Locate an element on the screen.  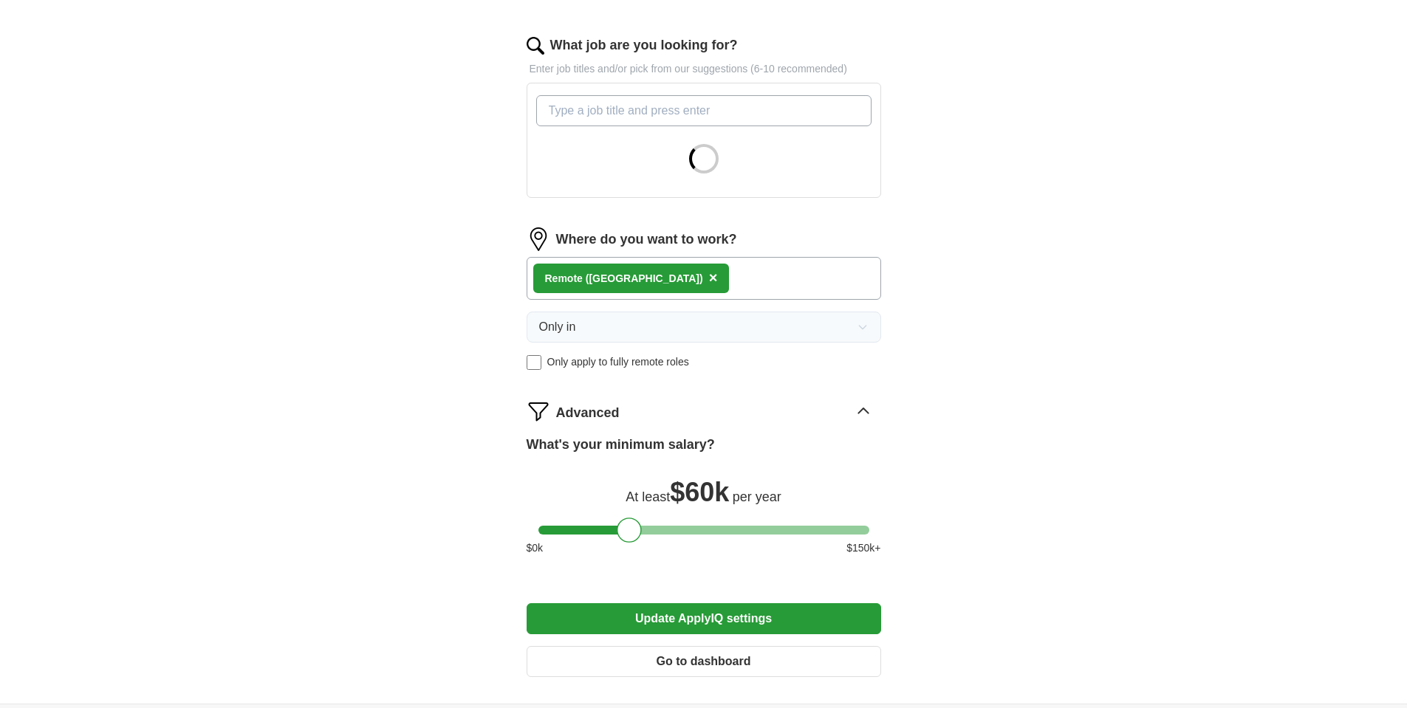
span: At least is located at coordinates (648, 497).